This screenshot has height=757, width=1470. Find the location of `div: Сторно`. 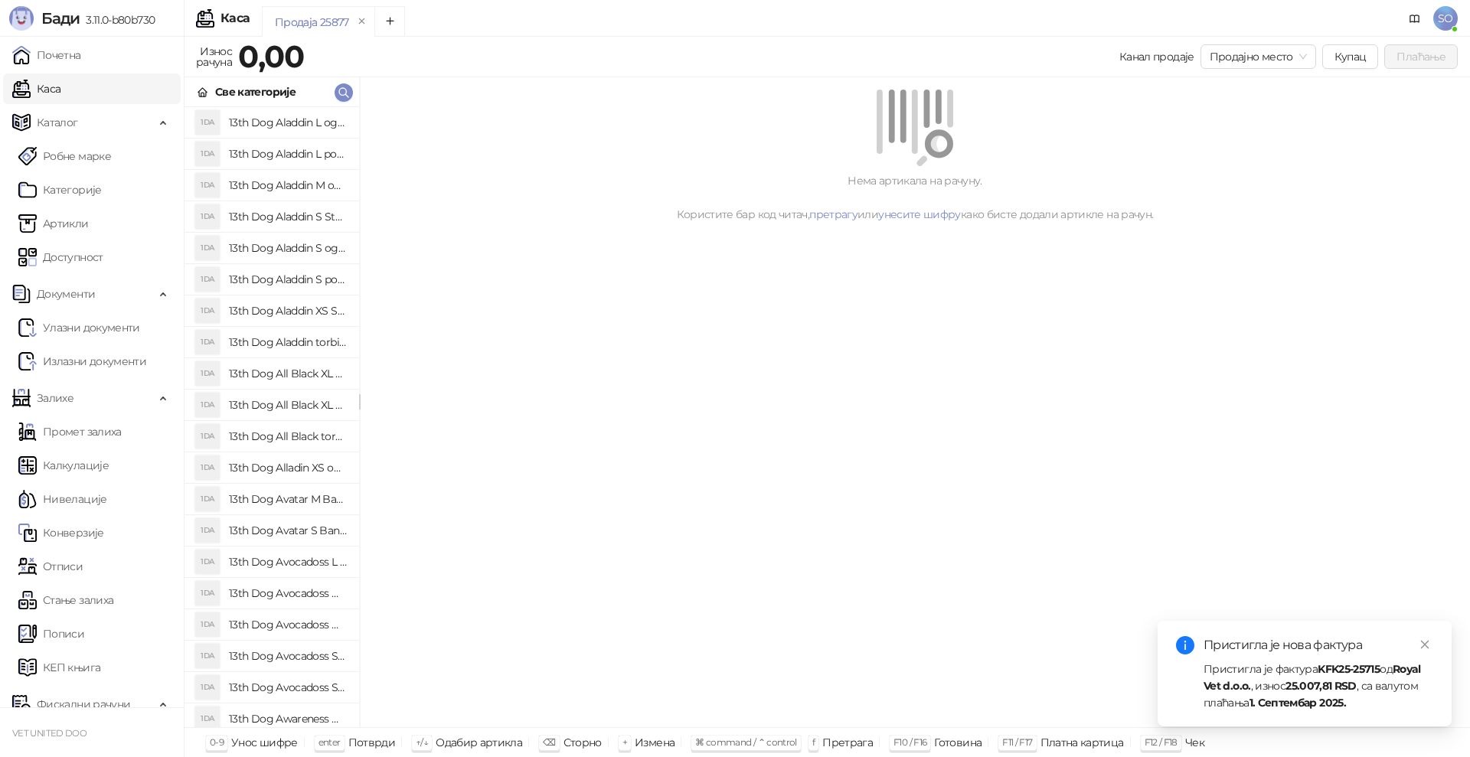

div: Сторно is located at coordinates (583, 743).